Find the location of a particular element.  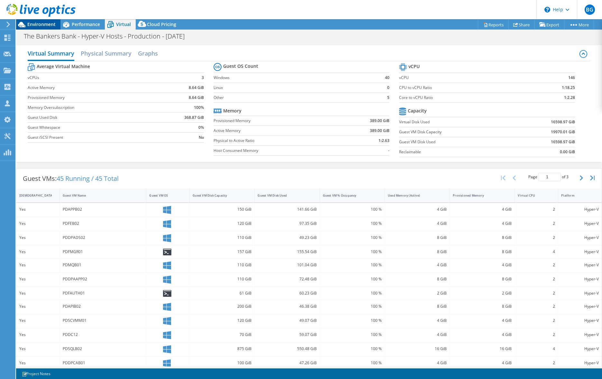

div: PDDPAAPP02 is located at coordinates (103, 279).